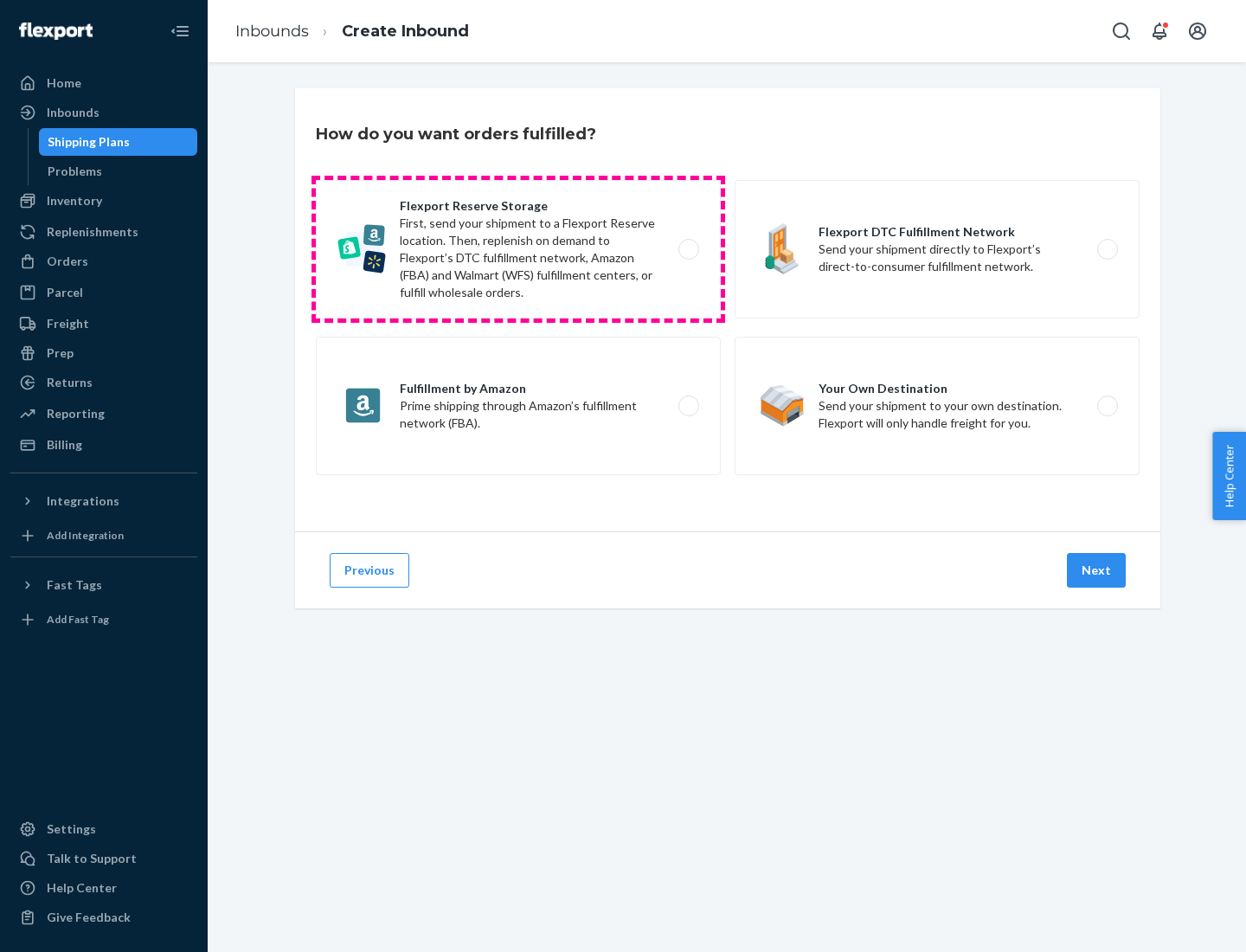 The height and width of the screenshot is (952, 1246). I want to click on a: Parcel, so click(104, 293).